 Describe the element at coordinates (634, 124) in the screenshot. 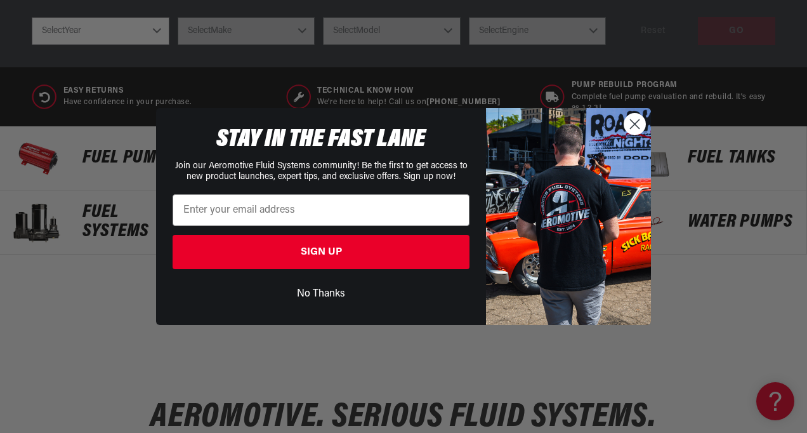

I see `button: Close dialog` at that location.